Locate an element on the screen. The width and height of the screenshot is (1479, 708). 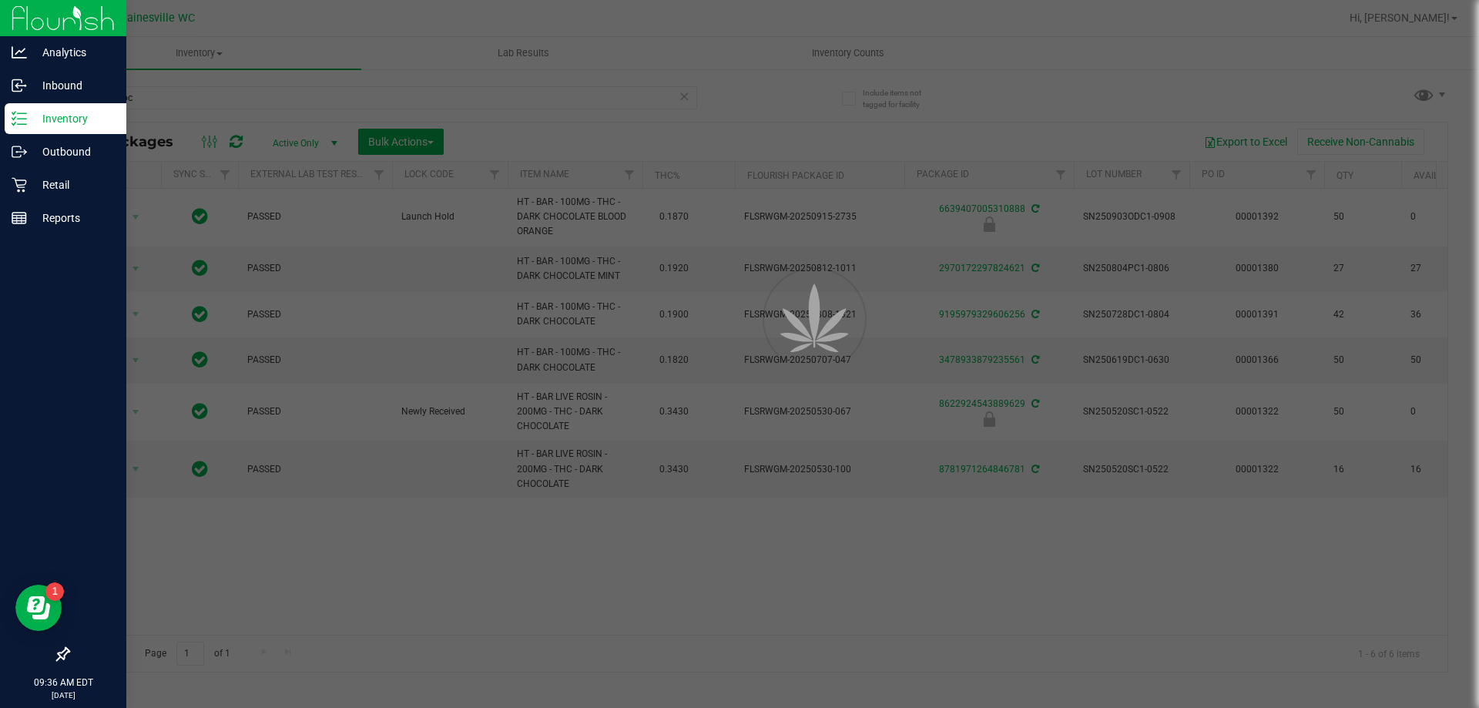
p: Analytics is located at coordinates (73, 52).